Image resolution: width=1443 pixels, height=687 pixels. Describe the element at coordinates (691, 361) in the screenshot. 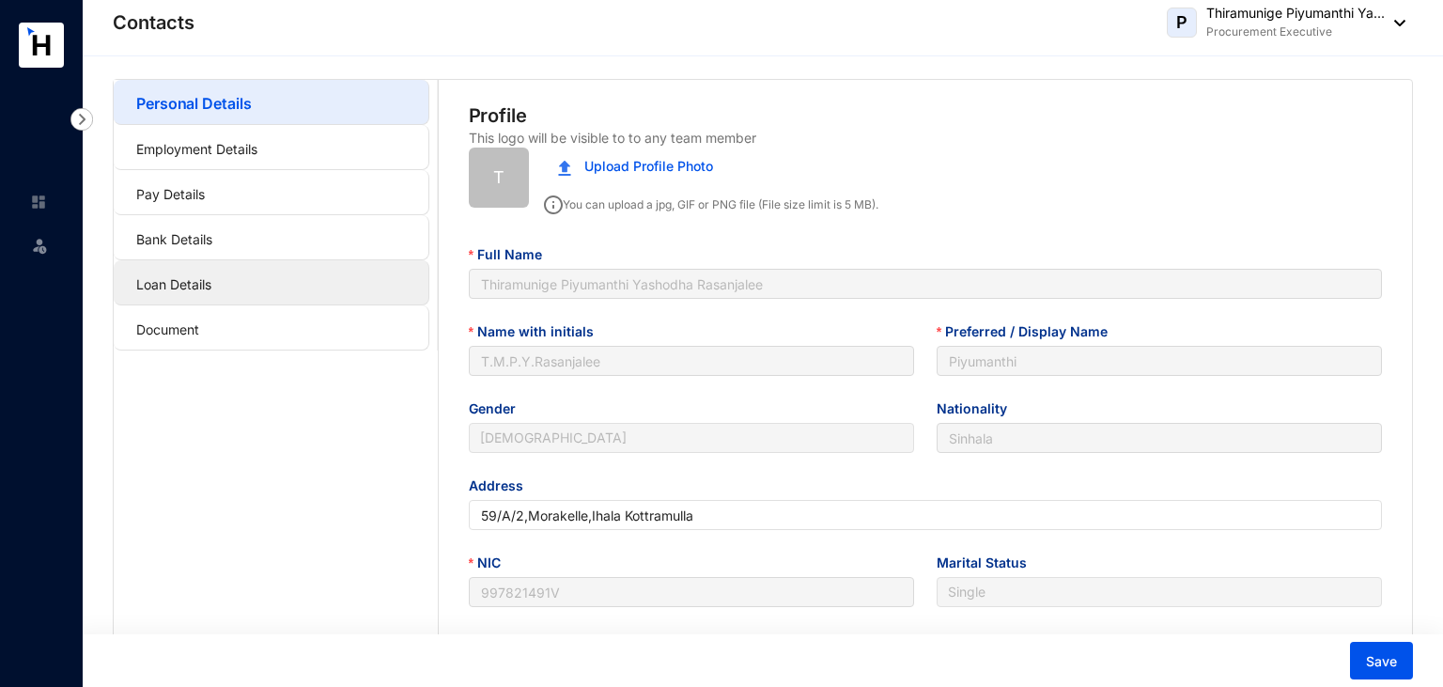

I see `input: Name with initials` at that location.